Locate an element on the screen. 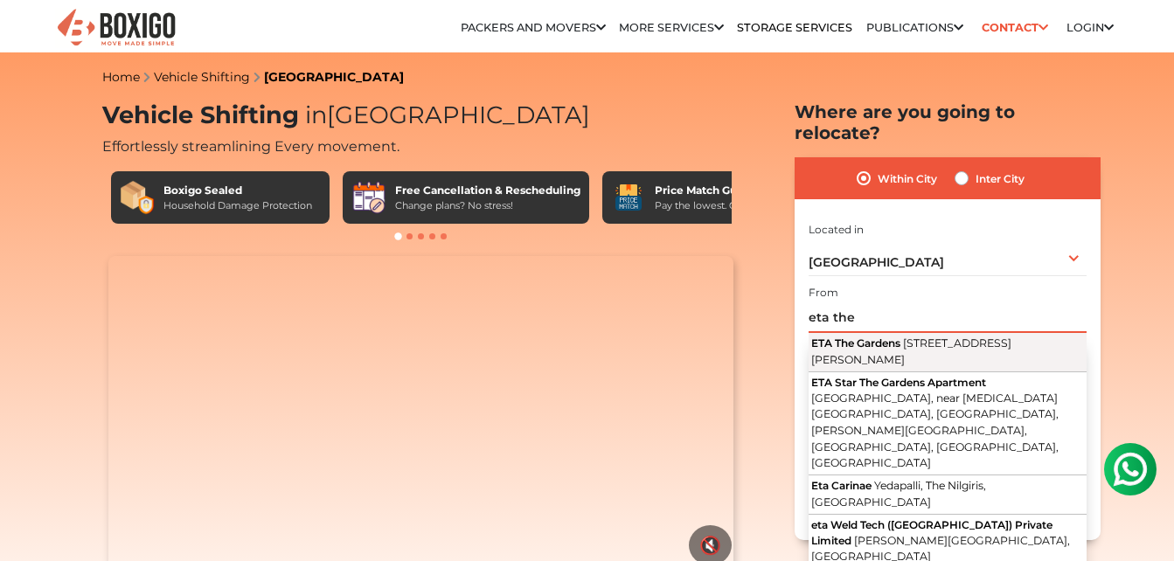 Image resolution: width=1174 pixels, height=561 pixels. a: Contact is located at coordinates (1015, 27).